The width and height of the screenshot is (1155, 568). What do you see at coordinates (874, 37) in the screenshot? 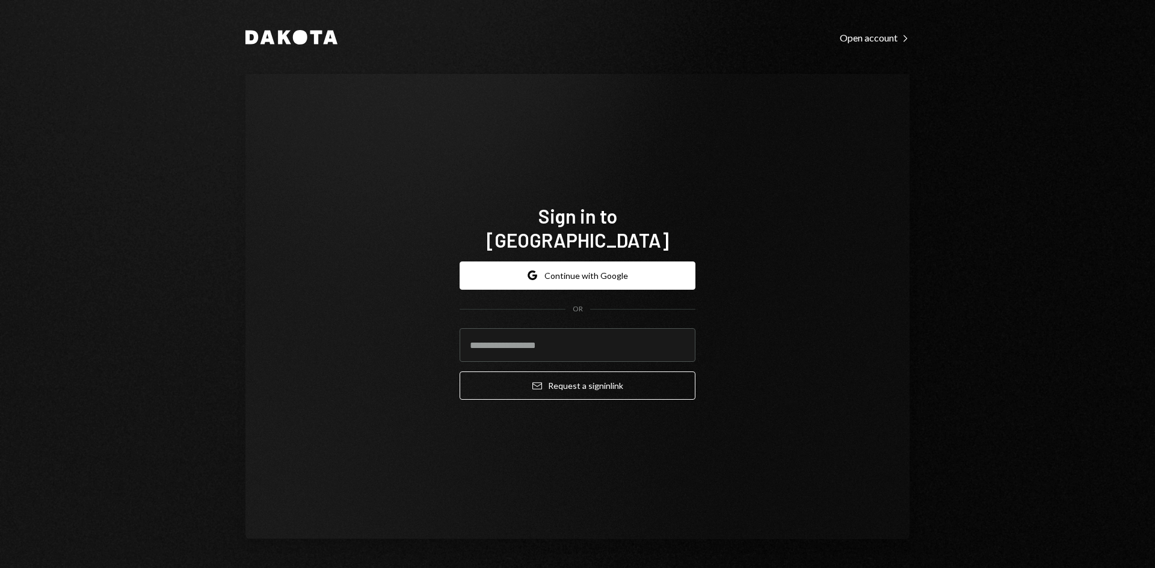
I see `a: Open account` at bounding box center [874, 37].